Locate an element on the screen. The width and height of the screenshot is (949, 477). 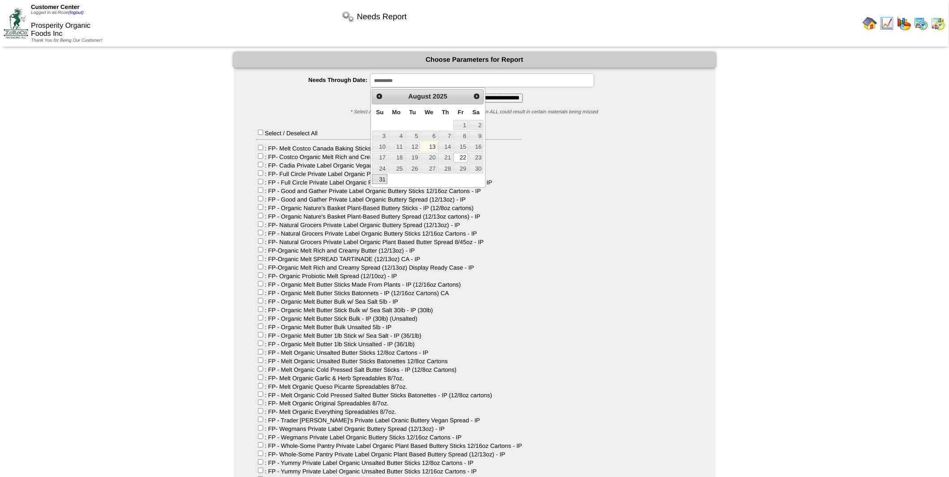
a: 4 is located at coordinates (396, 136).